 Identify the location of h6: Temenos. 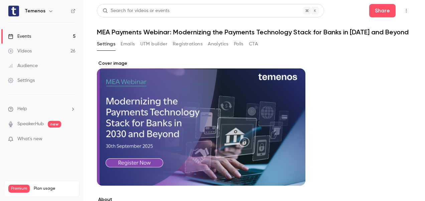
(35, 11).